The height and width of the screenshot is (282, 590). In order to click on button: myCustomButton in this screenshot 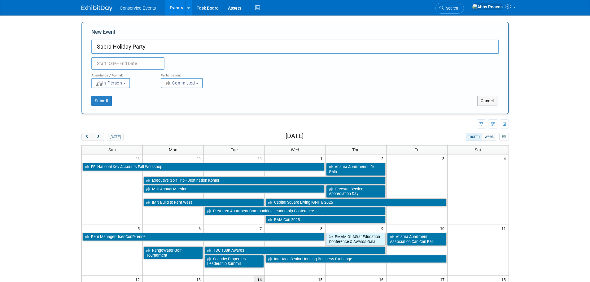, I will do `click(504, 137)`.